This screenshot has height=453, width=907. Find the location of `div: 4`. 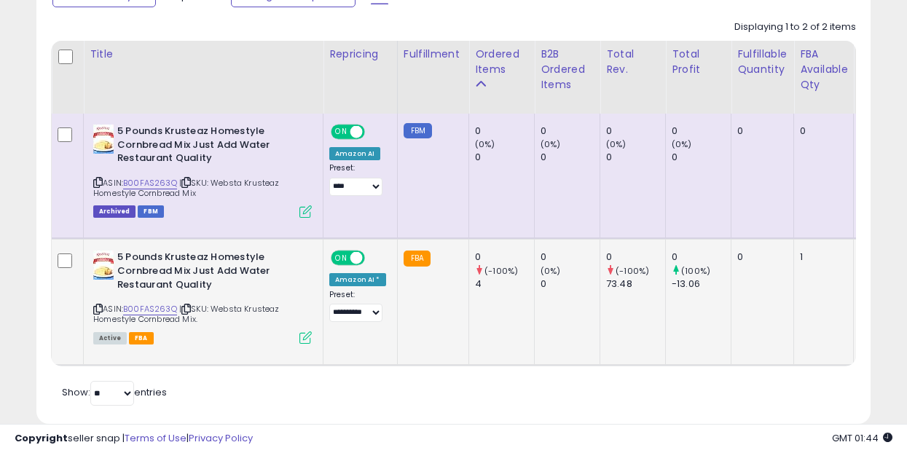

div: 4 is located at coordinates (504, 284).